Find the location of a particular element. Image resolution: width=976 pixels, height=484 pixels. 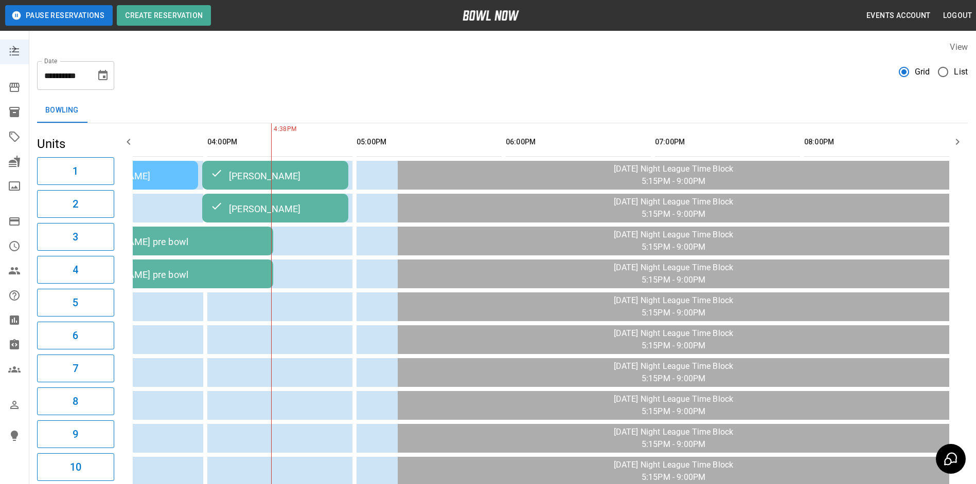

img: logo is located at coordinates (491, 15).